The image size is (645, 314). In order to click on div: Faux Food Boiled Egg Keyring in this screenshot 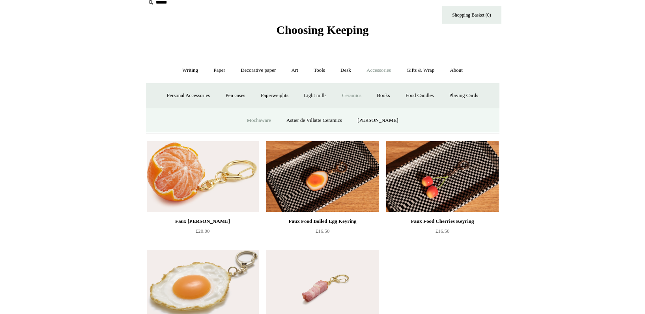, I will do `click(322, 221)`.